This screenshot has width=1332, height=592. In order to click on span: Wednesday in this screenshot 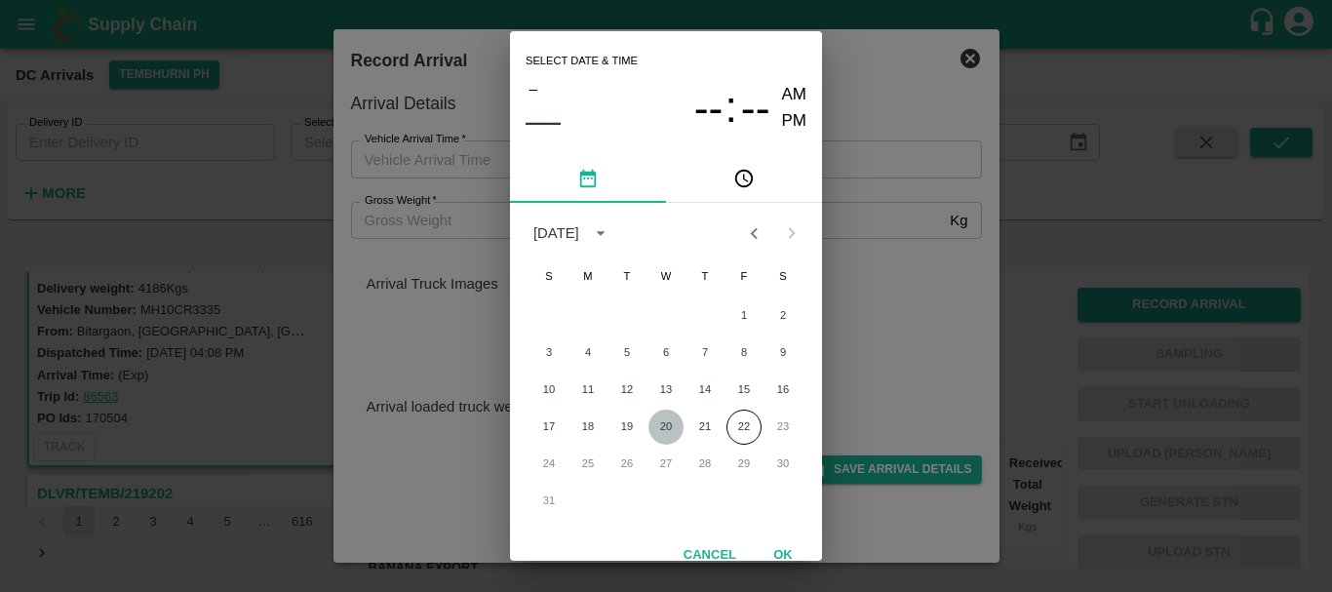, I will do `click(666, 277)`.